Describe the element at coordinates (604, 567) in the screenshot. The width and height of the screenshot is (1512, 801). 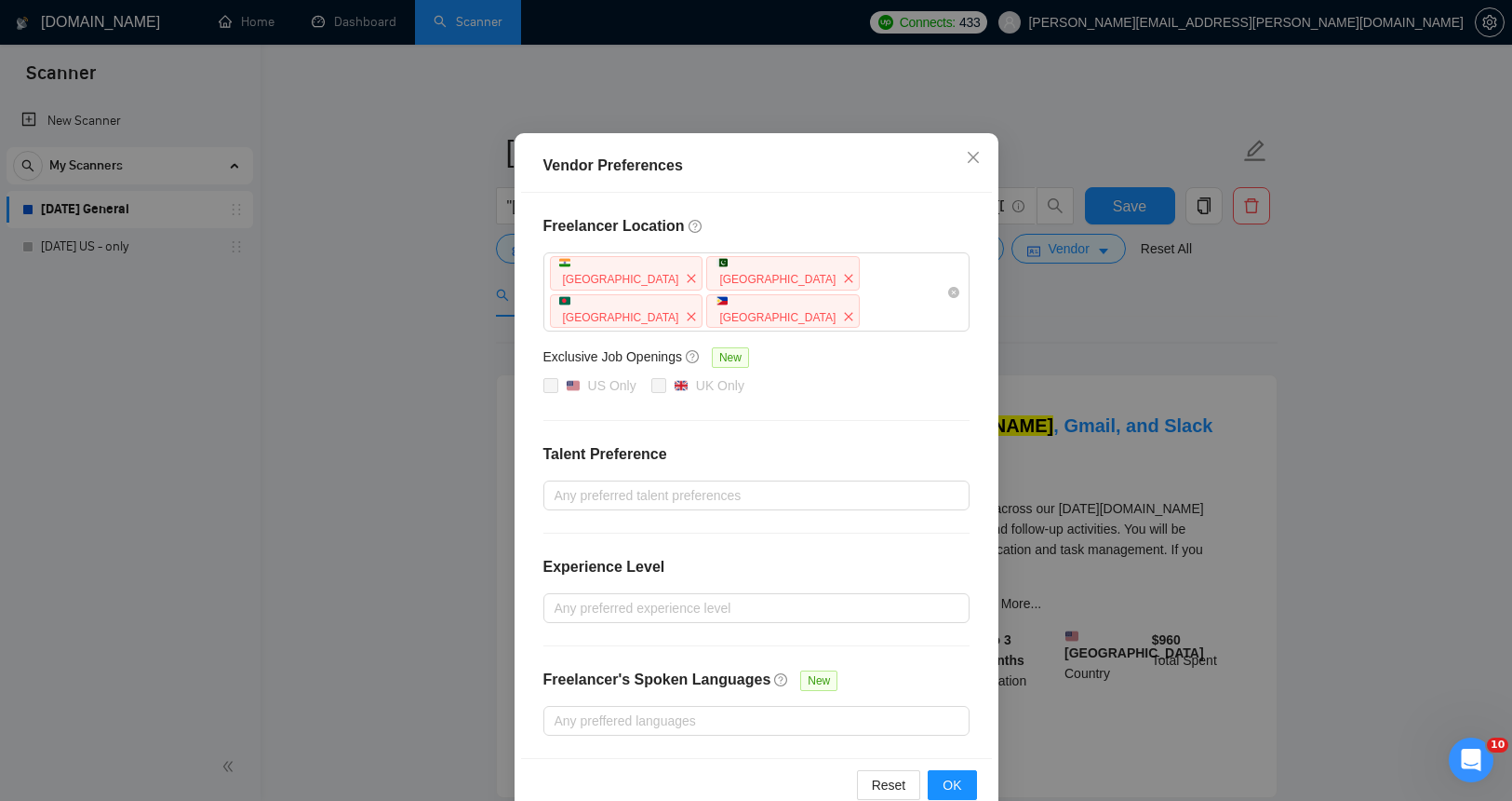
I see `h4: Experience Level` at that location.